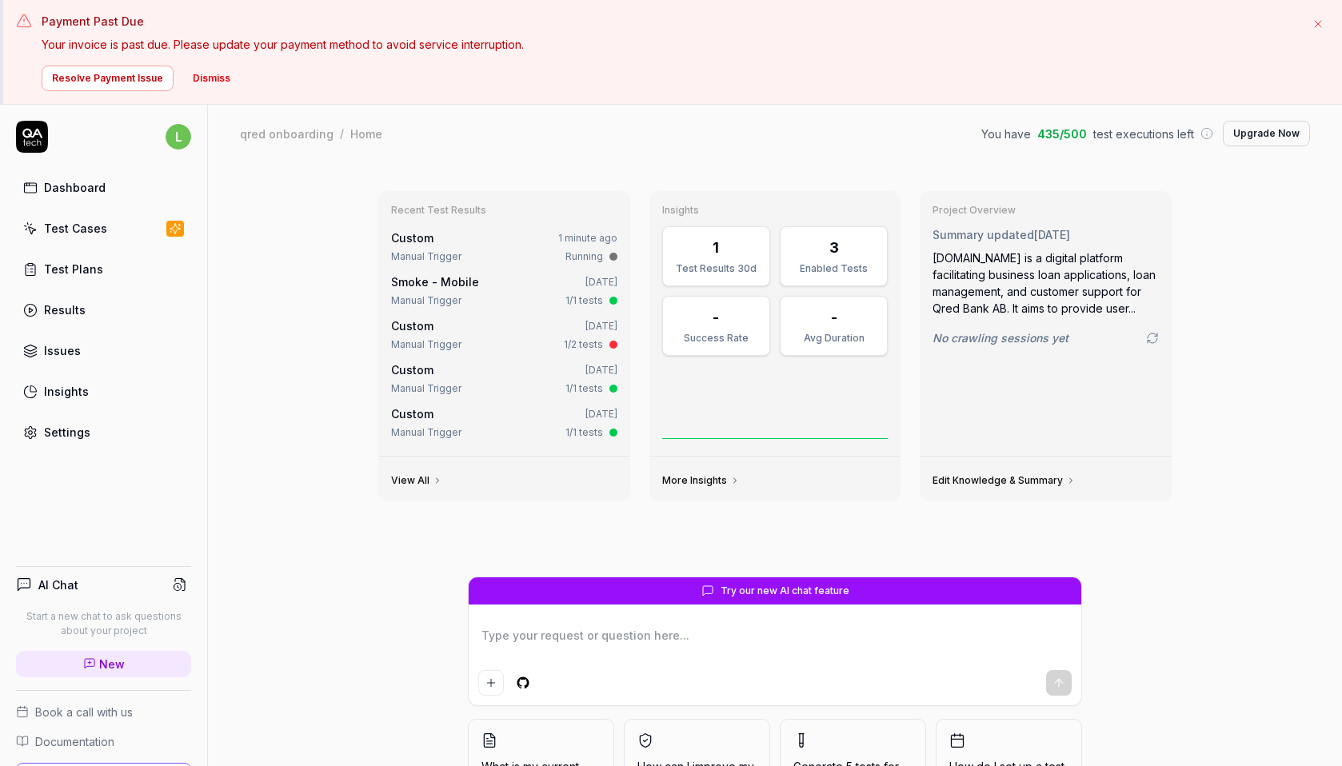 The image size is (1342, 766). Describe the element at coordinates (583, 345) in the screenshot. I see `div: 1/2 tests` at that location.